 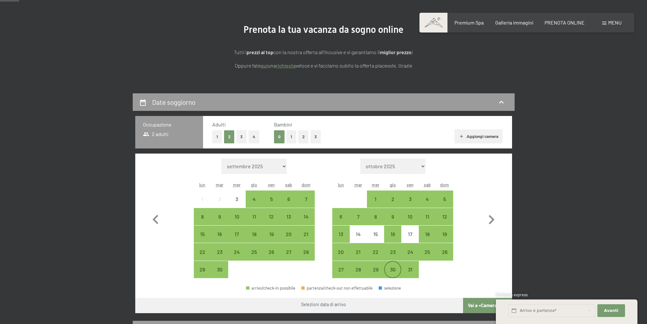 I want to click on div: 22, so click(x=376, y=257).